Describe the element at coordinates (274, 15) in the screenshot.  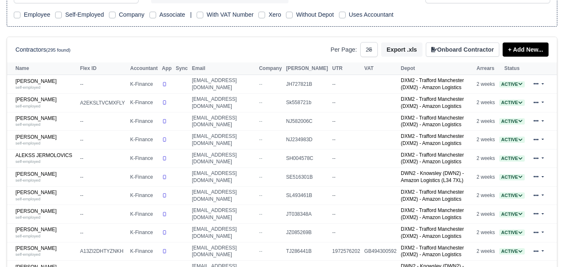
I see `label: Xero` at that location.